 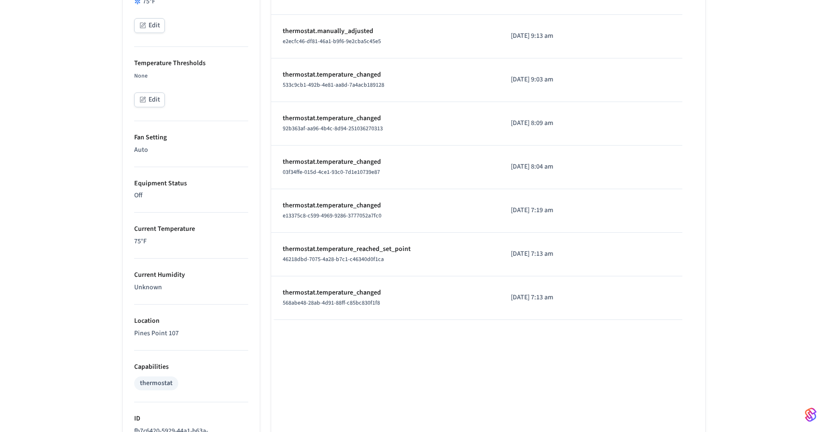 What do you see at coordinates (332, 216) in the screenshot?
I see `span: e13375c8-c599-4969-9286-3777052a7fc0` at bounding box center [332, 216].